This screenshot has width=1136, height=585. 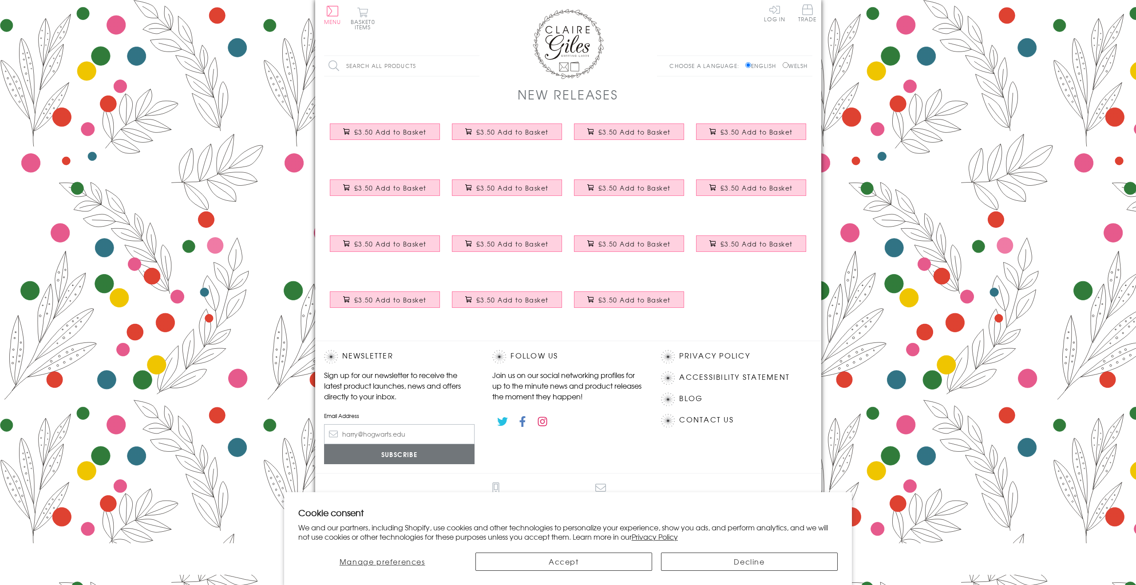 What do you see at coordinates (507, 136) in the screenshot?
I see `a: Birthday Card, Son, 1 In A Million, Colourful Block letters, gold foil £3.50 Add to Basket` at bounding box center [507, 136].